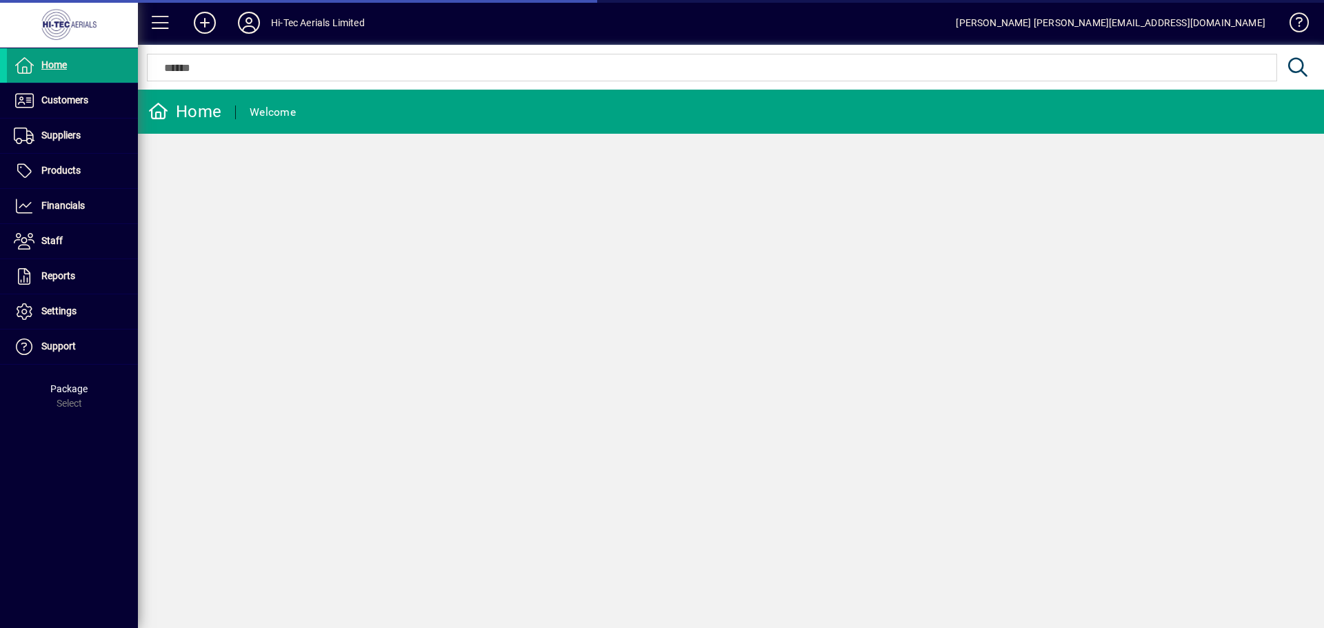 This screenshot has width=1324, height=628. Describe the element at coordinates (52, 241) in the screenshot. I see `span: Staff` at that location.